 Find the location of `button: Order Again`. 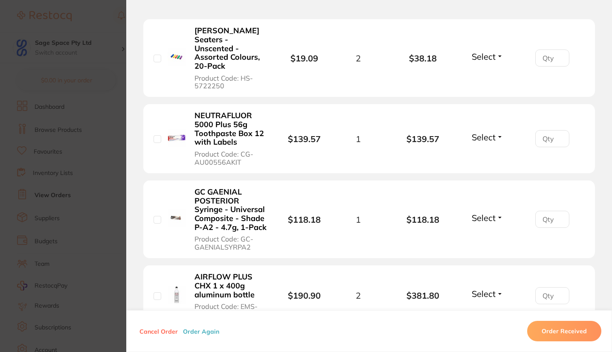

button: Order Again is located at coordinates (201, 331).